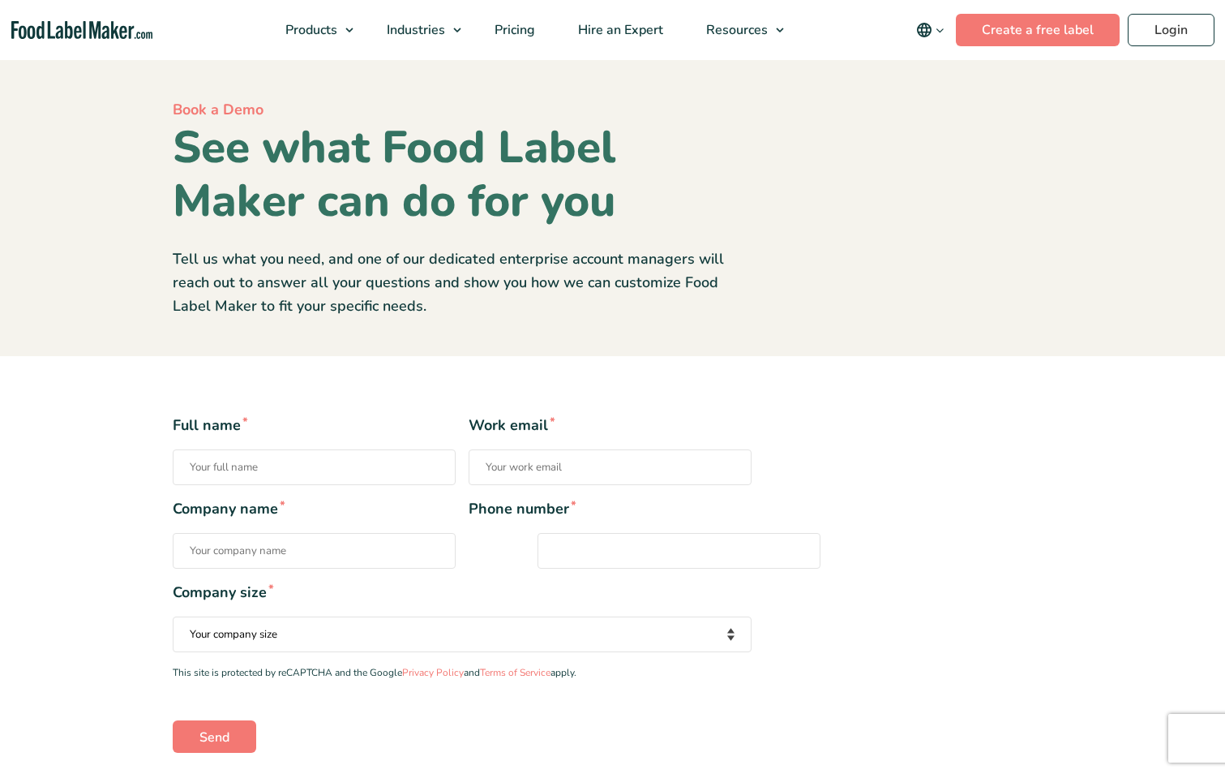 The image size is (1225, 774). What do you see at coordinates (610, 508) in the screenshot?
I see `span: Phone number` at bounding box center [610, 508].